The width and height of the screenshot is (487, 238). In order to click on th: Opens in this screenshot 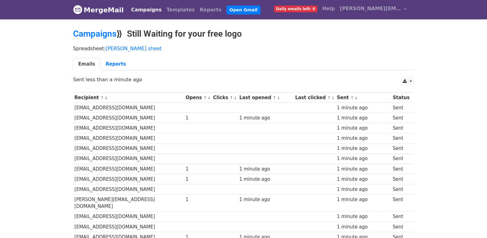, I will do `click(198, 97)`.